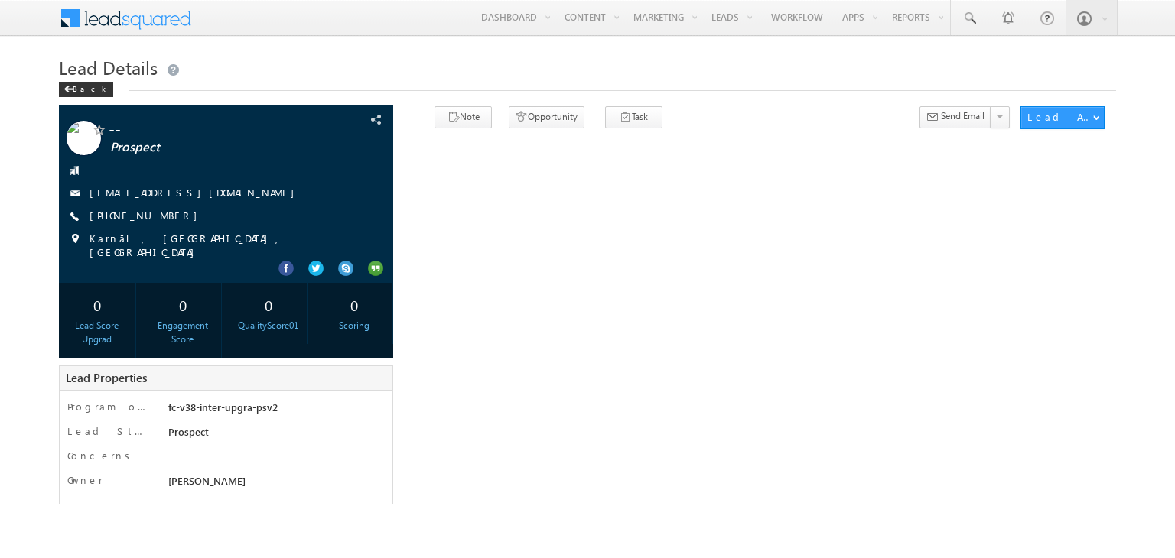 Image resolution: width=1175 pixels, height=558 pixels. Describe the element at coordinates (89, 87) in the screenshot. I see `a: Back` at that location.